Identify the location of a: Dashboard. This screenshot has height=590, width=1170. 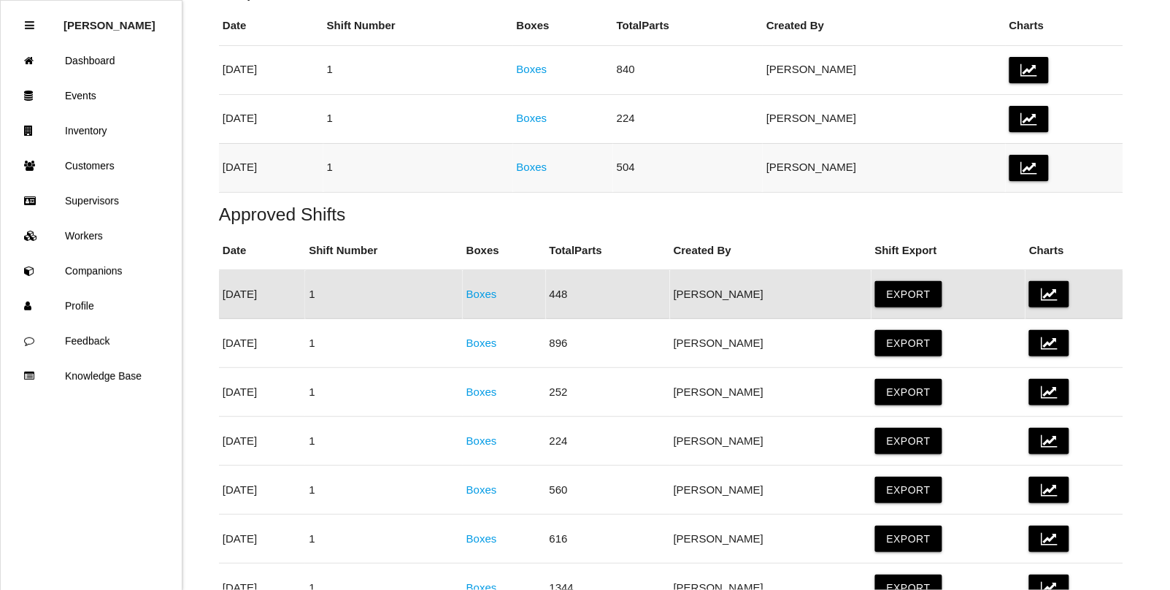
(91, 61).